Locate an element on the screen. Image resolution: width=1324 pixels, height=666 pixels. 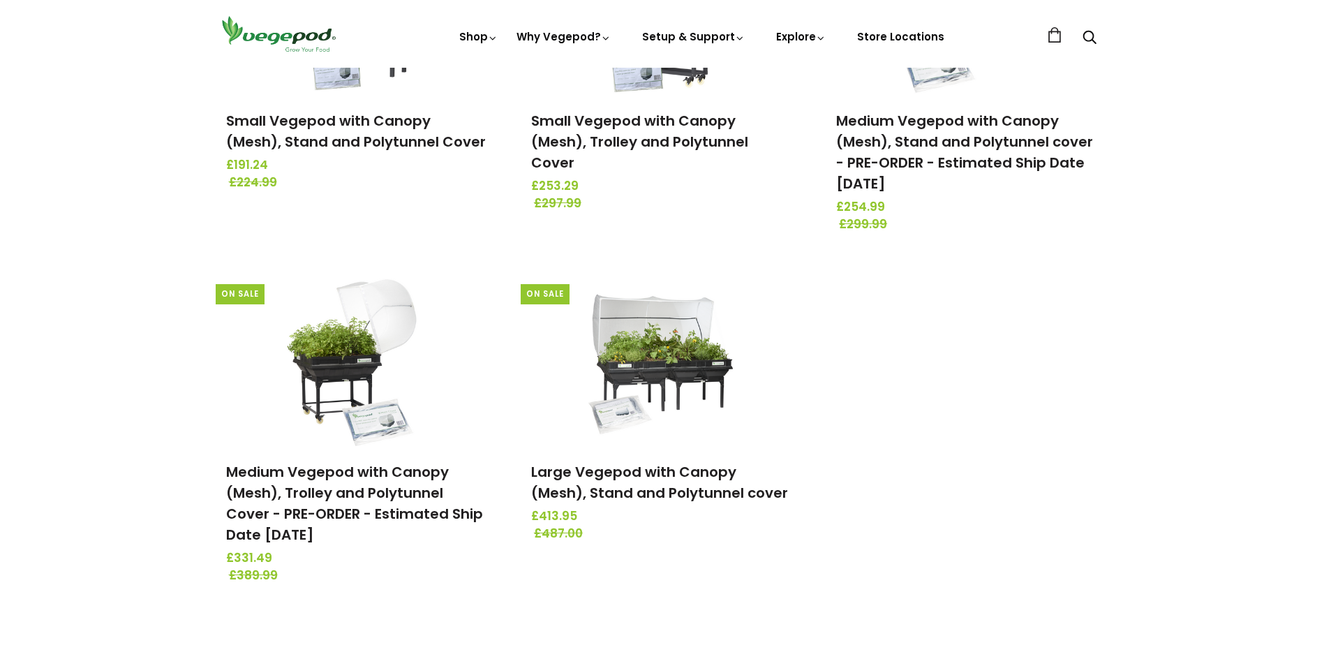
span: £299.99 is located at coordinates (969, 225).